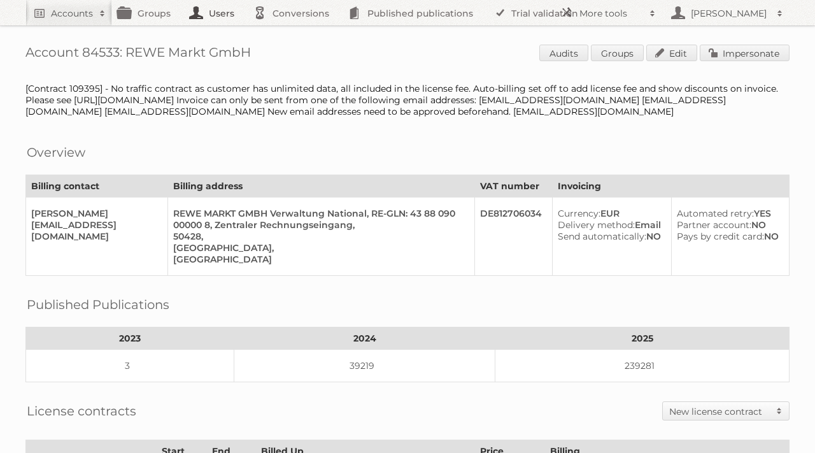  What do you see at coordinates (56, 152) in the screenshot?
I see `h2: Overview` at bounding box center [56, 152].